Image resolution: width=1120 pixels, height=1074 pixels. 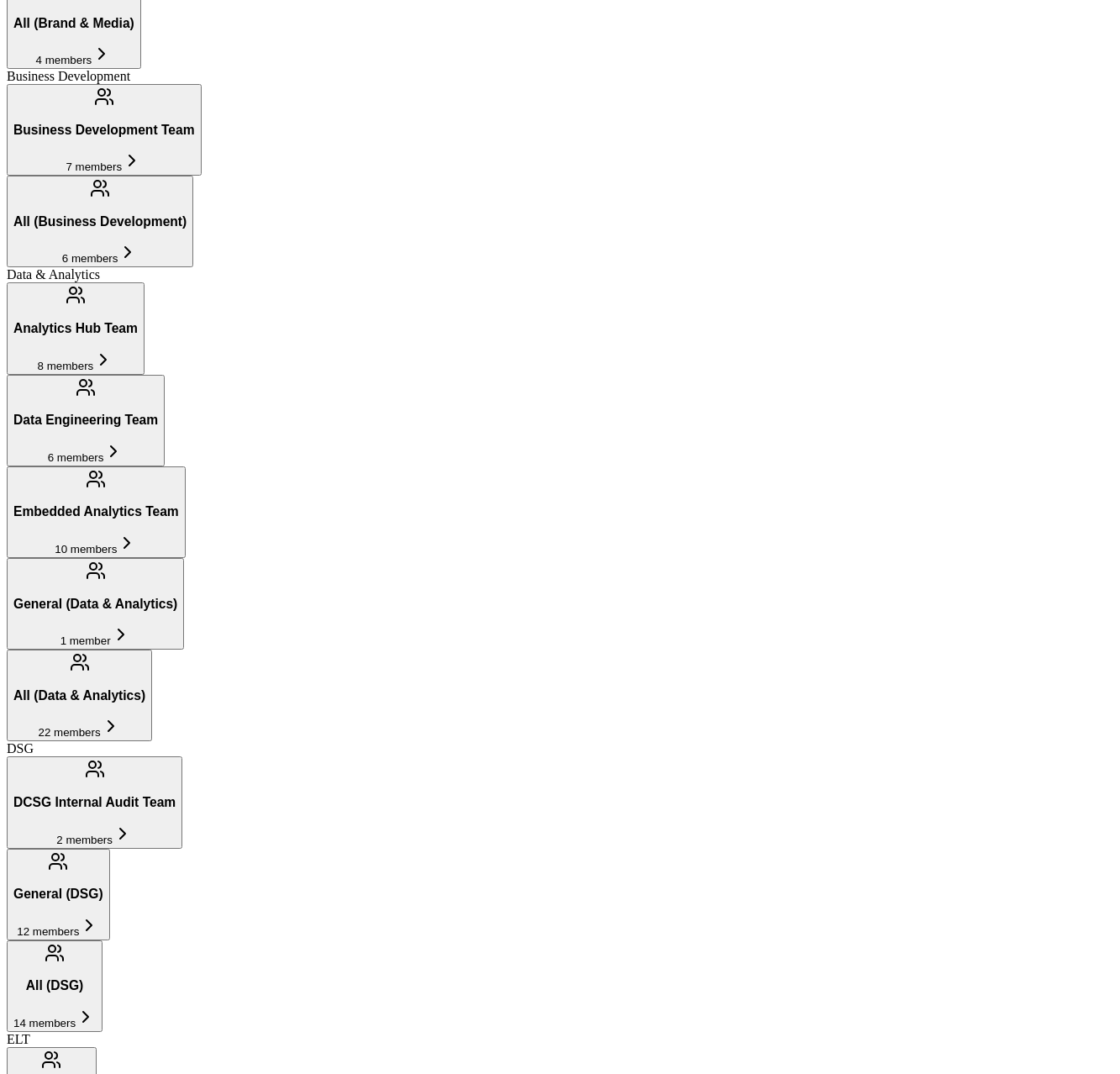 I want to click on span: Data & Analytics, so click(x=53, y=274).